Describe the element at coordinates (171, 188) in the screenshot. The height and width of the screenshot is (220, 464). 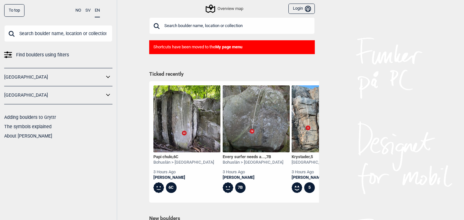
I see `div: 6C` at that location.